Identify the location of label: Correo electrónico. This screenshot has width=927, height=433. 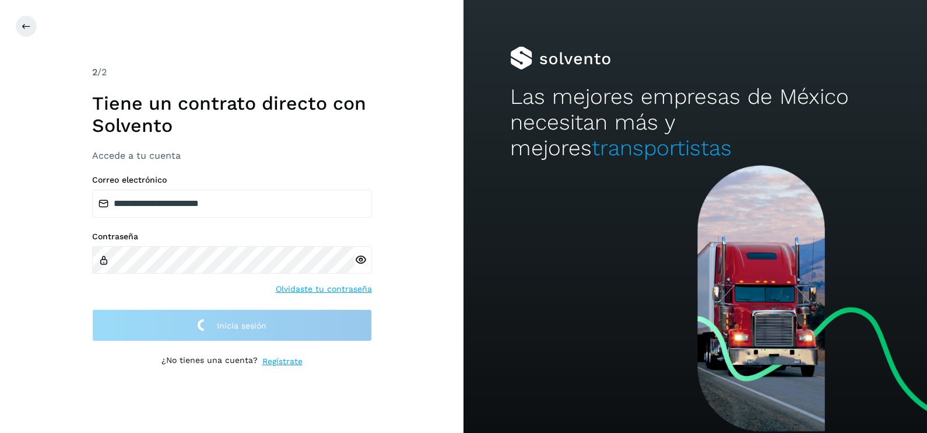
(232, 180).